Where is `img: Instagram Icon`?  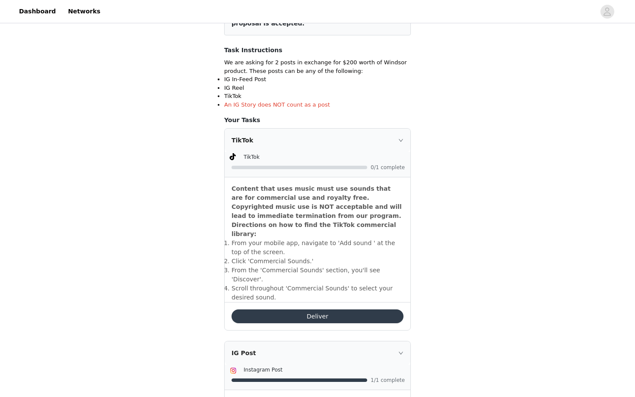 img: Instagram Icon is located at coordinates (233, 371).